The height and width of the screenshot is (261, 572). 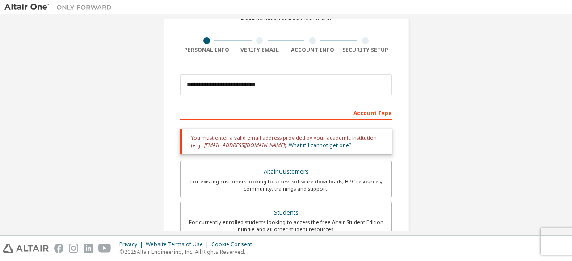 I want to click on a: What if I cannot get one?, so click(x=320, y=145).